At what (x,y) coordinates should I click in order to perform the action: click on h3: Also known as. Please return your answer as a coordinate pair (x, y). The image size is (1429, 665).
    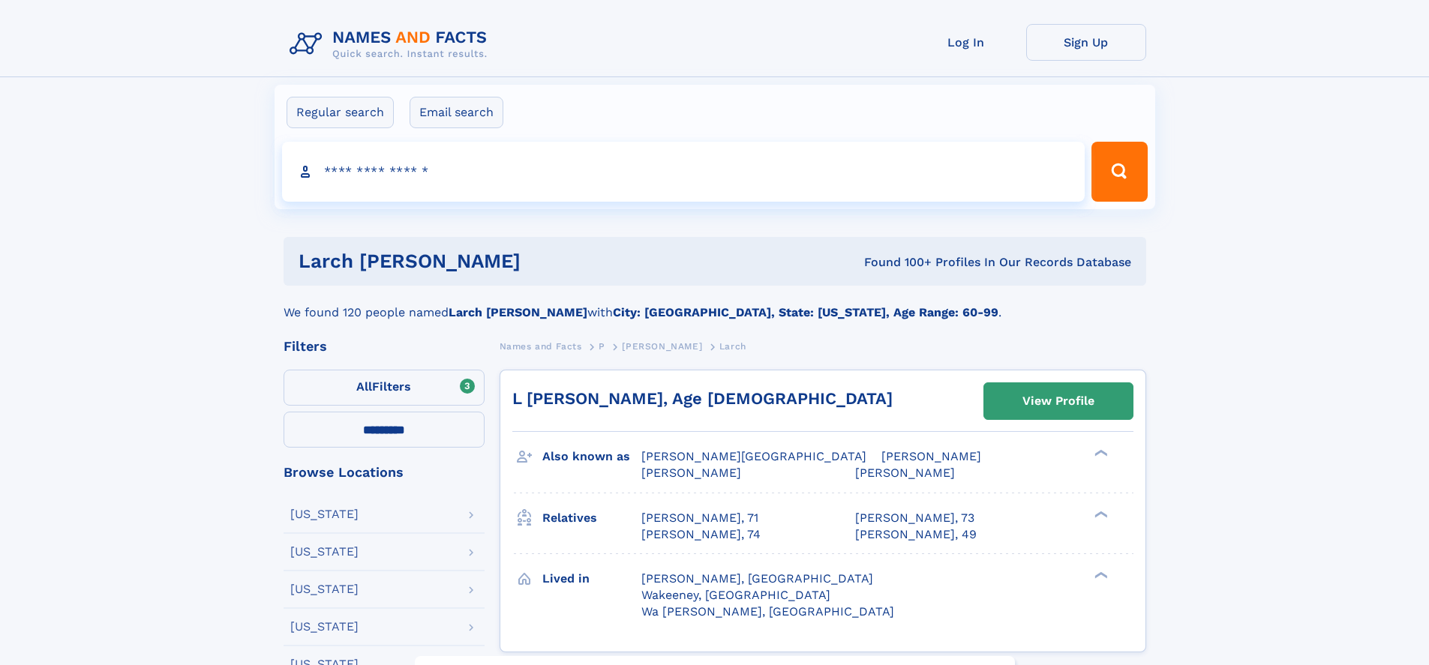
    Looking at the image, I should click on (592, 457).